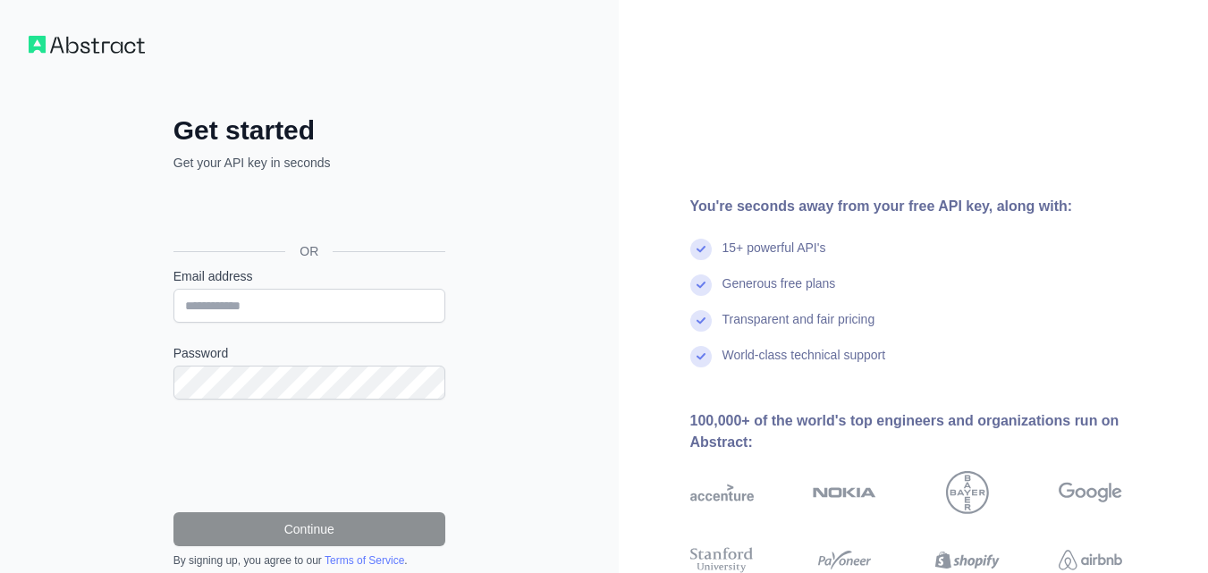 This screenshot has height=573, width=1208. Describe the element at coordinates (309, 561) in the screenshot. I see `div: By signing up, you agree to our .` at that location.